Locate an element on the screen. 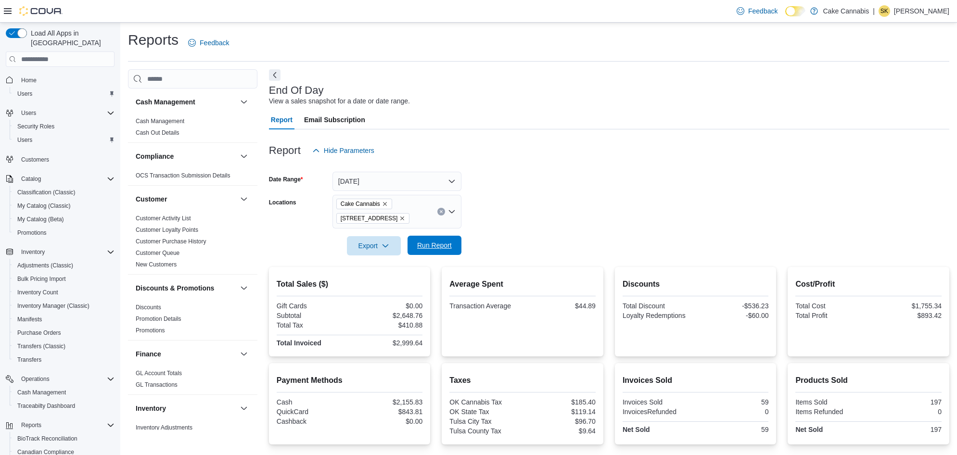  h3: End Of Day is located at coordinates (296, 90).